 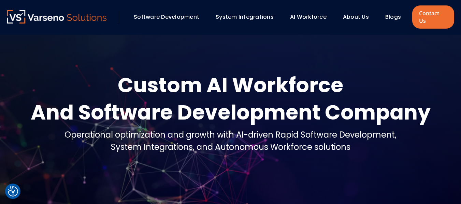 What do you see at coordinates (231, 113) in the screenshot?
I see `div: And Software Development Company` at bounding box center [231, 113].